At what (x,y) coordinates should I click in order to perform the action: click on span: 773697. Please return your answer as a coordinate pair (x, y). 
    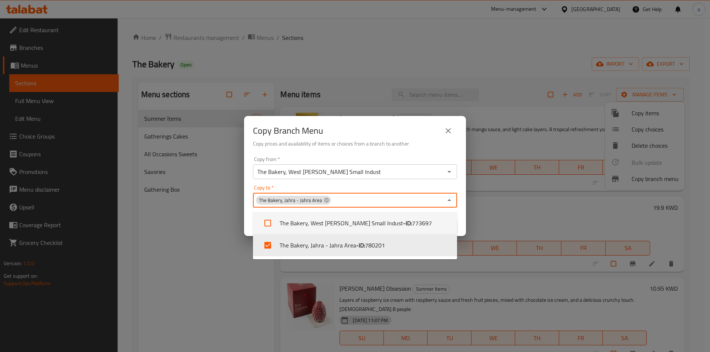
    Looking at the image, I should click on (422, 223).